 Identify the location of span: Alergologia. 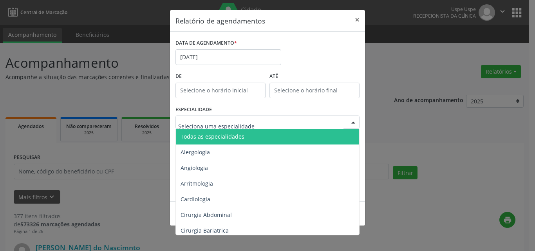
(195, 152).